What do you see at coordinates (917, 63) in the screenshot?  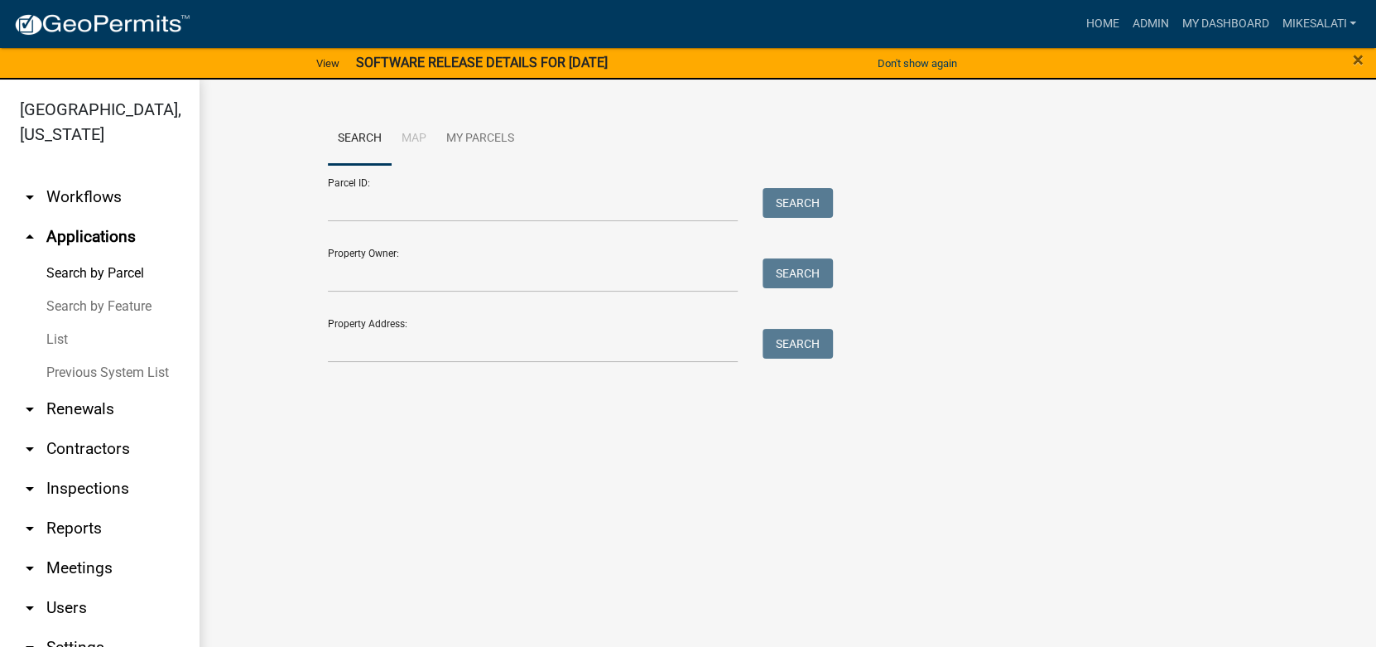 I see `button: Don't show again` at bounding box center [917, 63].